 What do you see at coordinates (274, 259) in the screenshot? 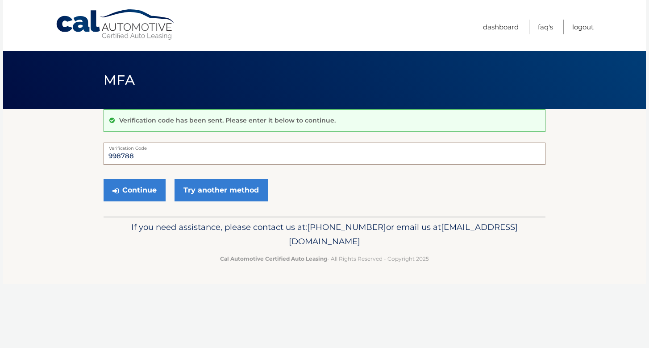
I see `strong: Cal Automotive Certified Auto Leasing` at bounding box center [274, 259].